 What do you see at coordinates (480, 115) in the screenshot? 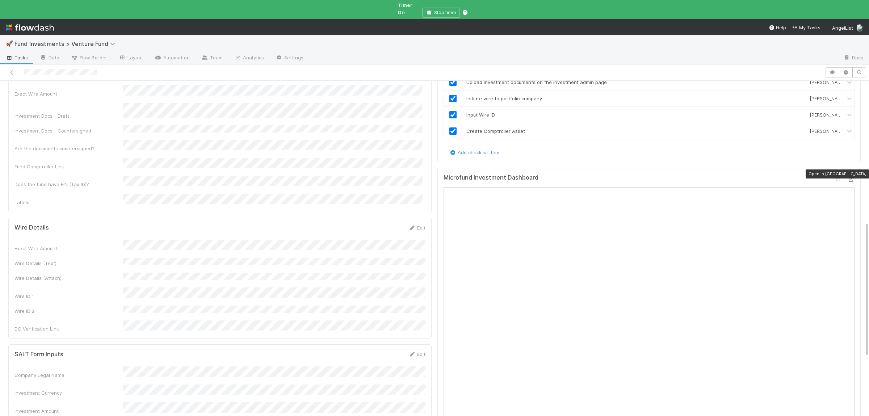
I see `span: Input Wire ID` at bounding box center [480, 115].